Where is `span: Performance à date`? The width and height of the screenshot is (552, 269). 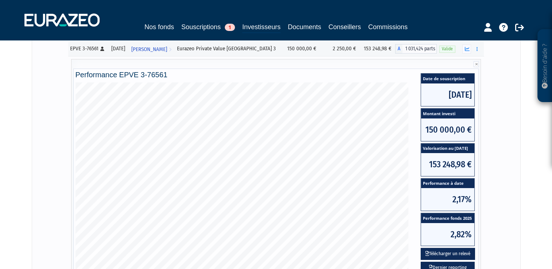
span: Performance à date is located at coordinates (448, 184).